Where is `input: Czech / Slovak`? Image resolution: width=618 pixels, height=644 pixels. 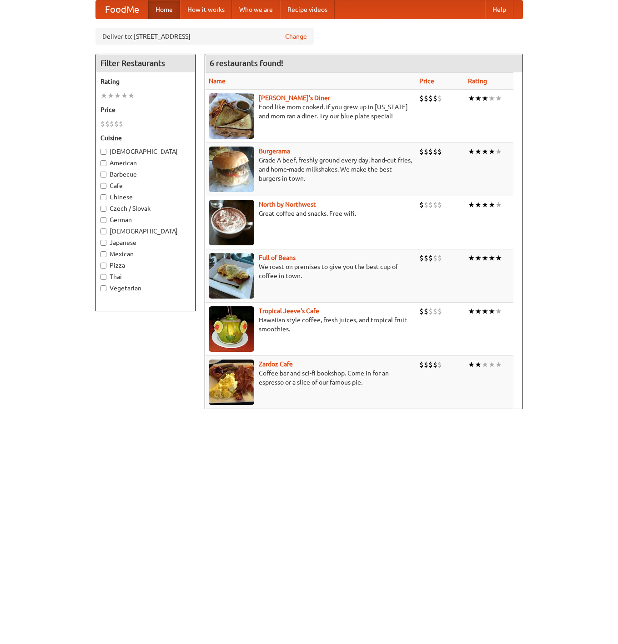
input: Czech / Slovak is located at coordinates (103, 208).